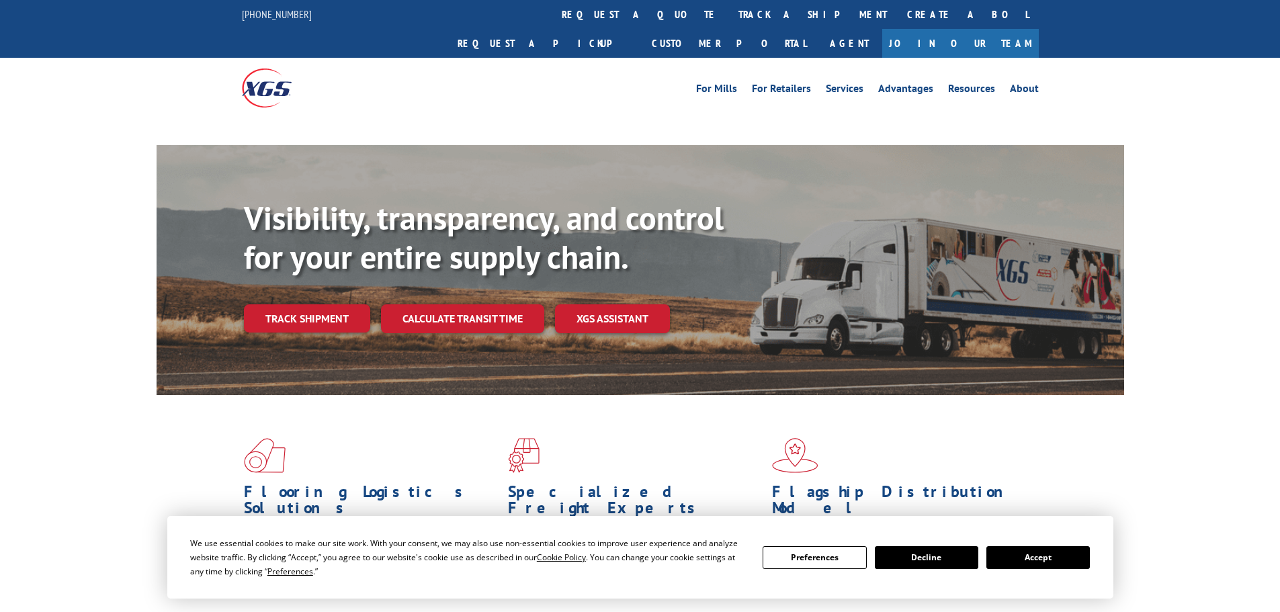  Describe the element at coordinates (544, 43) in the screenshot. I see `a: Request a pickup` at that location.